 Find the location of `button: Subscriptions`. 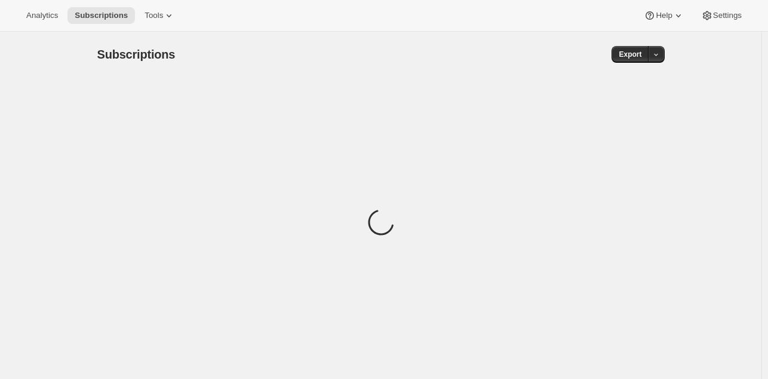

button: Subscriptions is located at coordinates (101, 16).